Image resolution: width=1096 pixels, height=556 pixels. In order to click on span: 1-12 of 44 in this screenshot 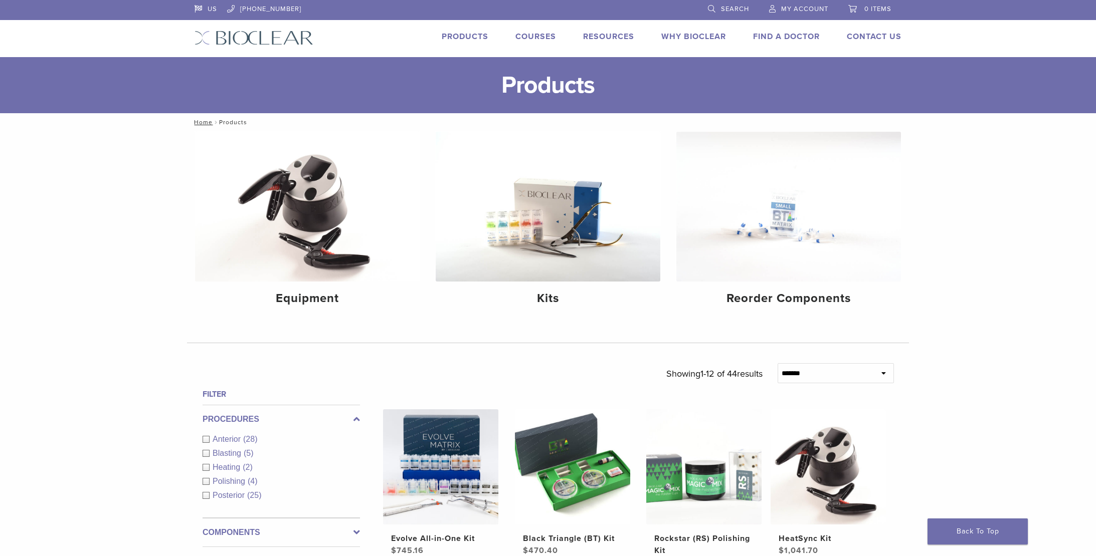, I will do `click(718, 374)`.